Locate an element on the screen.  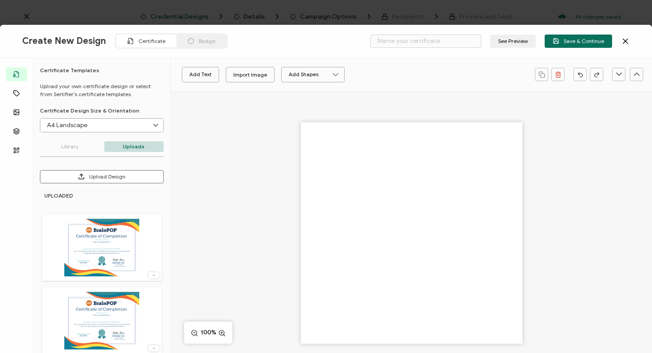
button: Save & Continue is located at coordinates (578, 41).